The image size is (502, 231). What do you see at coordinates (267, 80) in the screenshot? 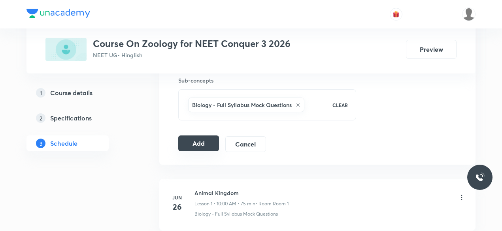
I see `h6: Sub-concepts` at bounding box center [267, 80].